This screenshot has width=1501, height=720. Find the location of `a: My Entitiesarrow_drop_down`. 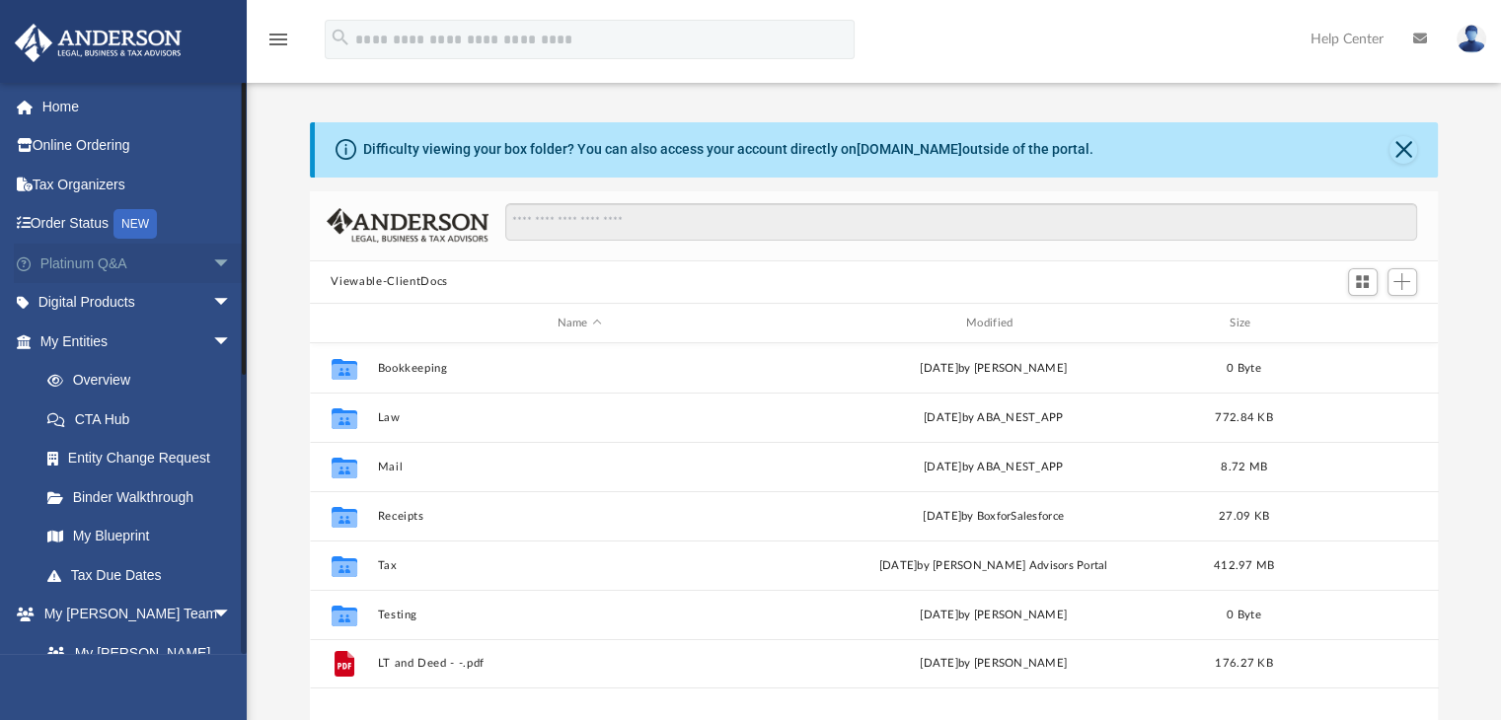

a: My Entitiesarrow_drop_down is located at coordinates (137, 341).